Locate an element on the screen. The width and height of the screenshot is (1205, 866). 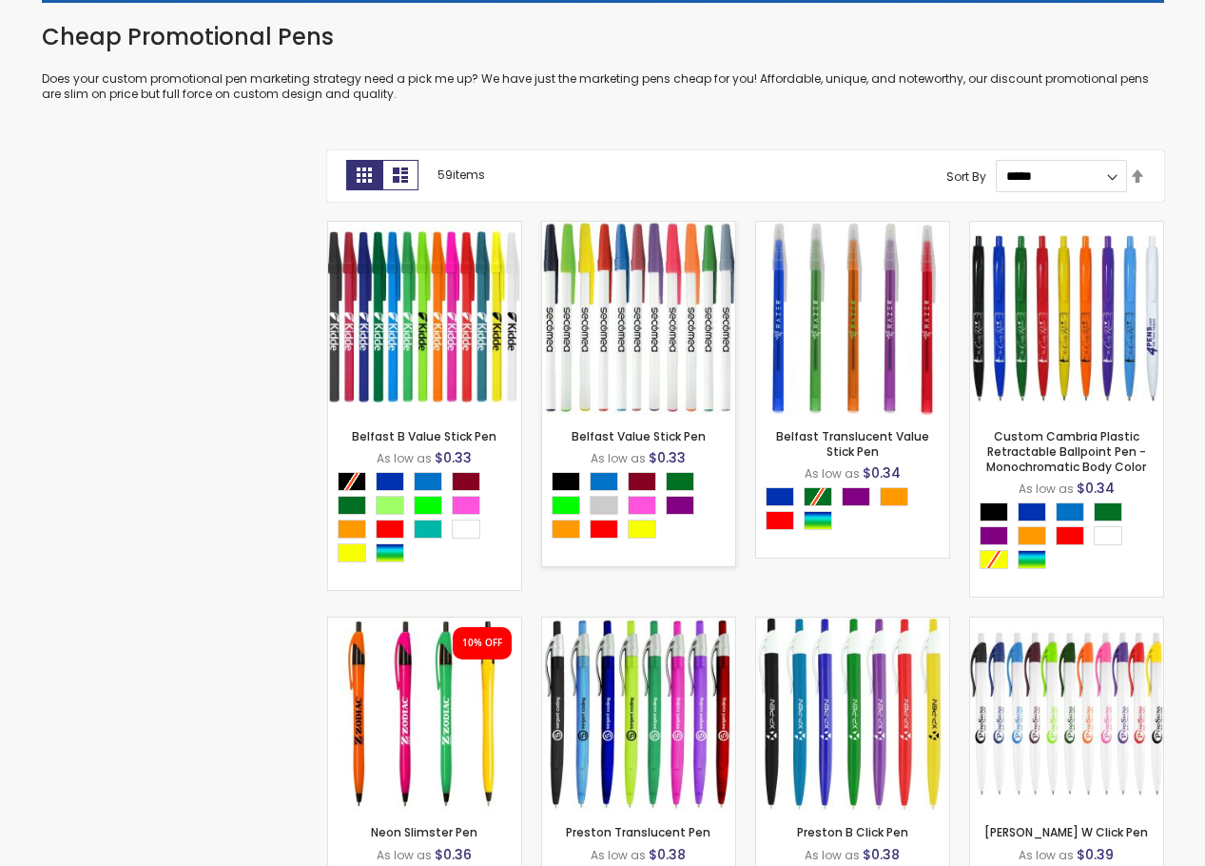
img: Preston W Click Pen is located at coordinates (1066, 714).